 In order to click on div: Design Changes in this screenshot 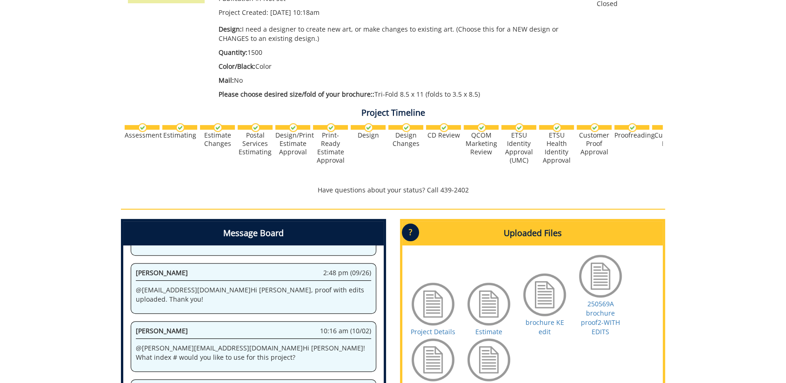, I will do `click(406, 140)`.